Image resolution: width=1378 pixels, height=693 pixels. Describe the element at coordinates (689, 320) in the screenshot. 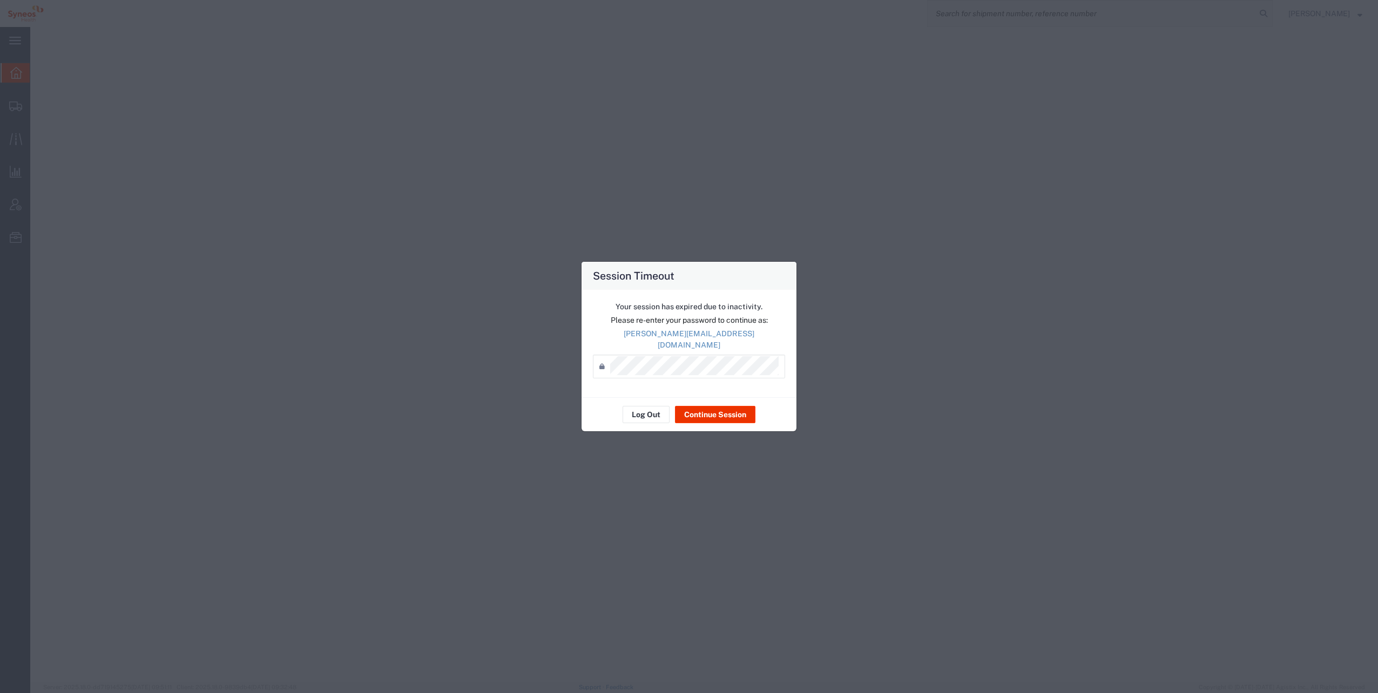

I see `p: Please re-enter your password to continue as:` at that location.